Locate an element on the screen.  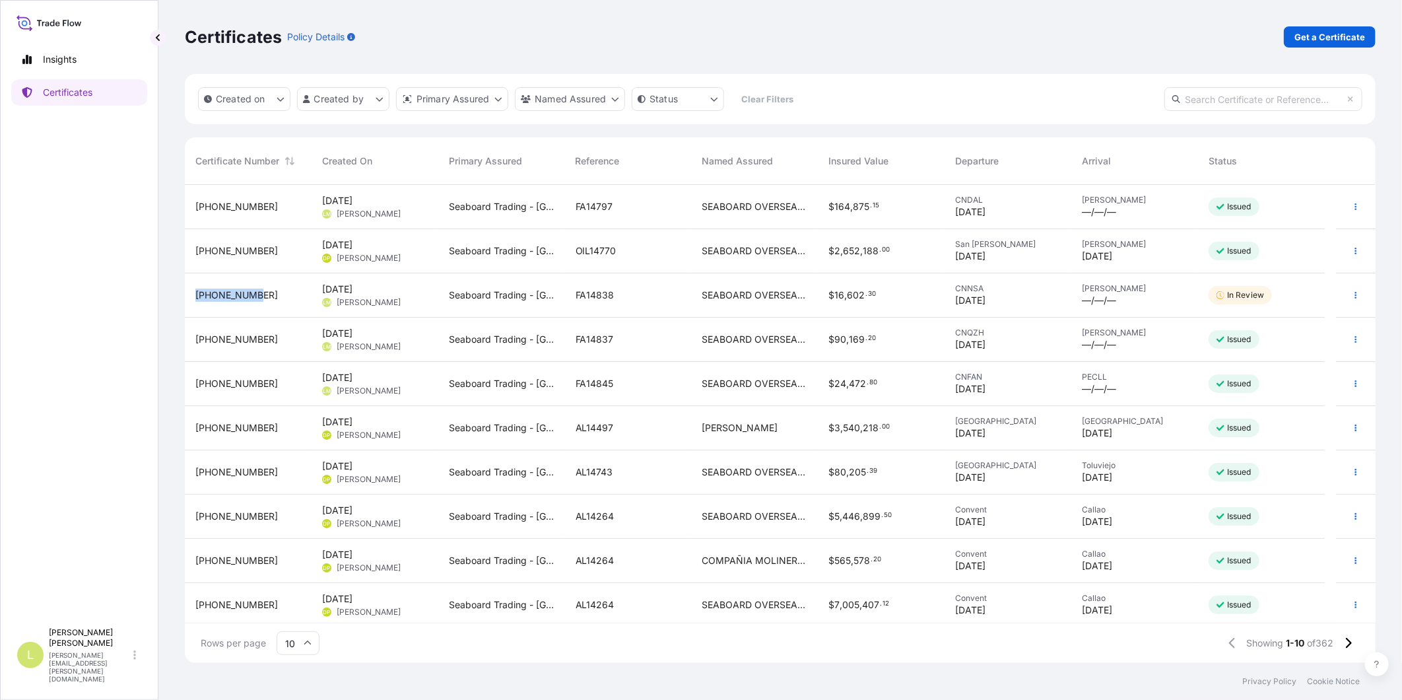
p: Issued is located at coordinates (1239, 339).